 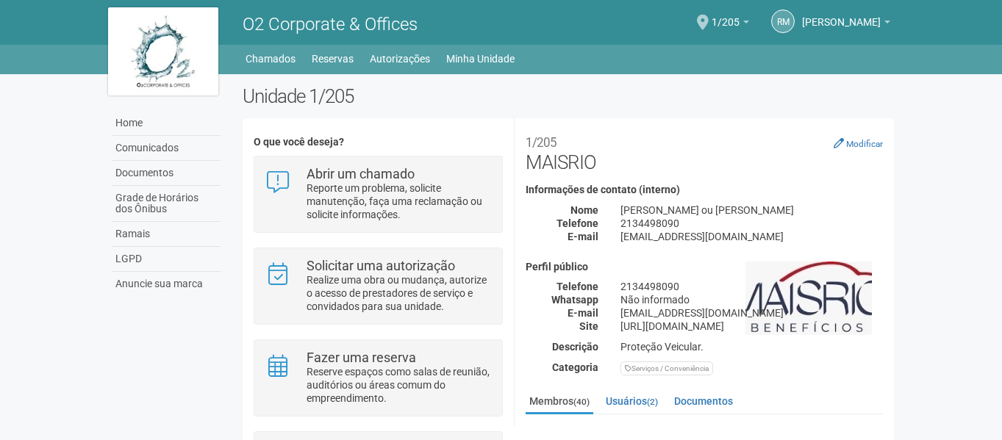 I want to click on h2: MAISRIO, so click(x=704, y=151).